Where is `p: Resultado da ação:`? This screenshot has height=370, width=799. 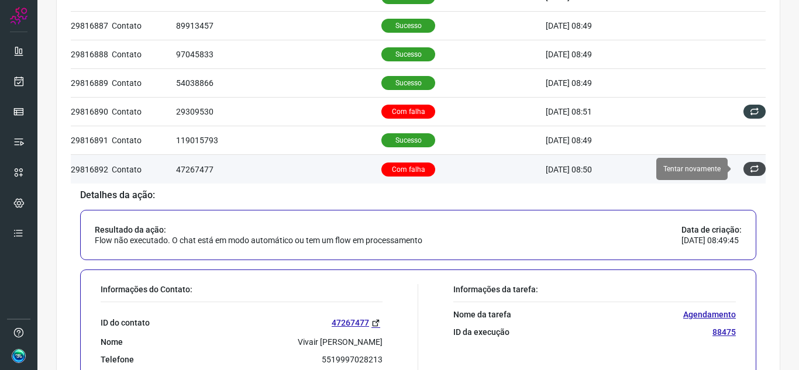 p: Resultado da ação: is located at coordinates (259, 230).